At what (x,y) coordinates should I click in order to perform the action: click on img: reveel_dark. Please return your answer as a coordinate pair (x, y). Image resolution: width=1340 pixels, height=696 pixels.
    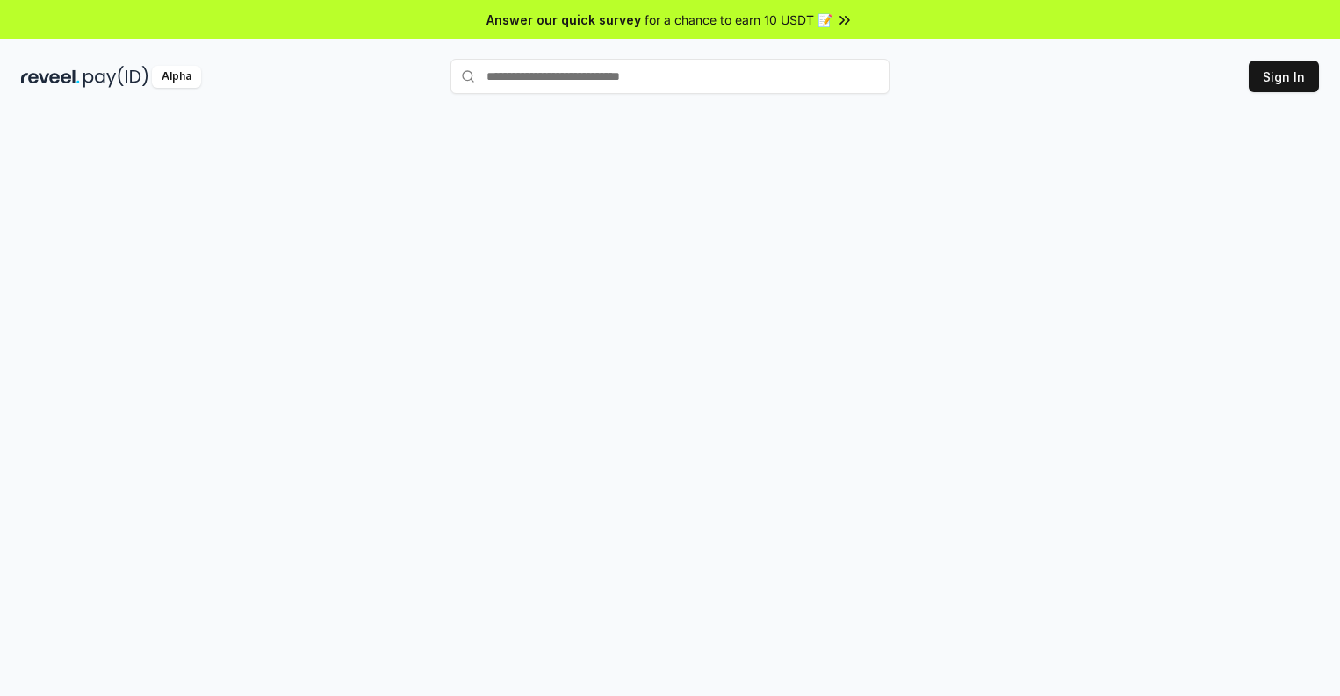
    Looking at the image, I should click on (50, 76).